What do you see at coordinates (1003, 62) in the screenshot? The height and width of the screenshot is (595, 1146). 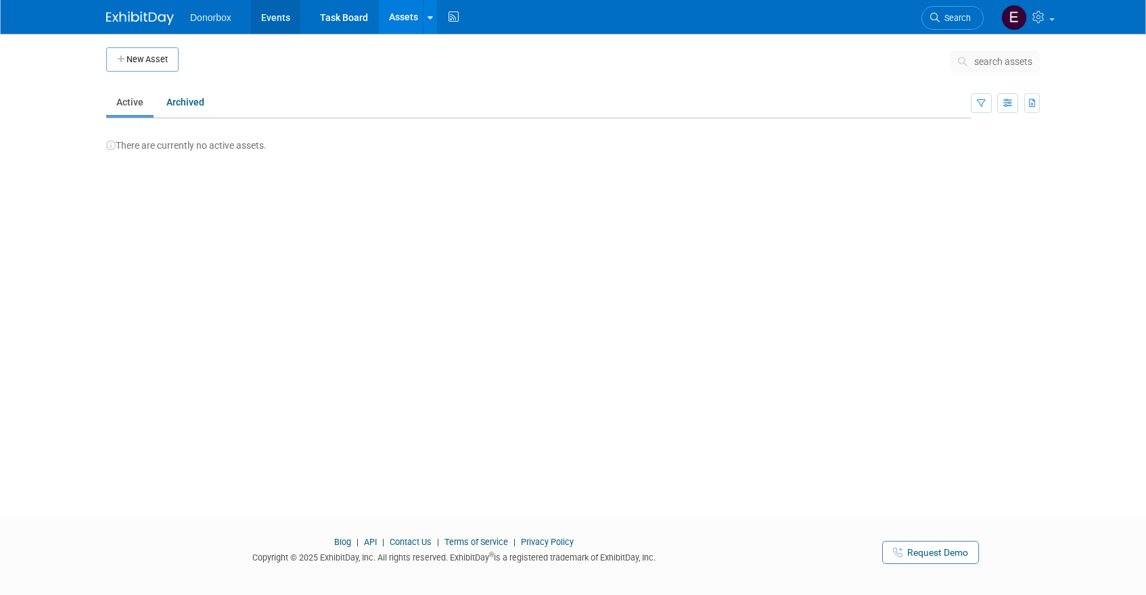 I see `span: search assets` at bounding box center [1003, 62].